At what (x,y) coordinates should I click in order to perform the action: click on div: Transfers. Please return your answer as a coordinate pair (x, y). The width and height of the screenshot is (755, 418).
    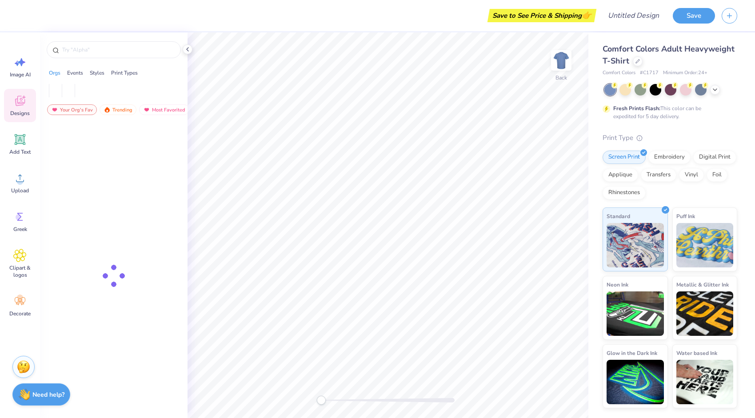
    Looking at the image, I should click on (659, 175).